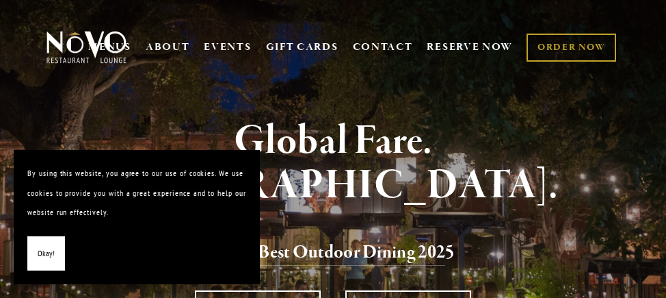 The image size is (666, 298). Describe the element at coordinates (328, 253) in the screenshot. I see `a: Voted Best Outdoor Dining 202` at that location.